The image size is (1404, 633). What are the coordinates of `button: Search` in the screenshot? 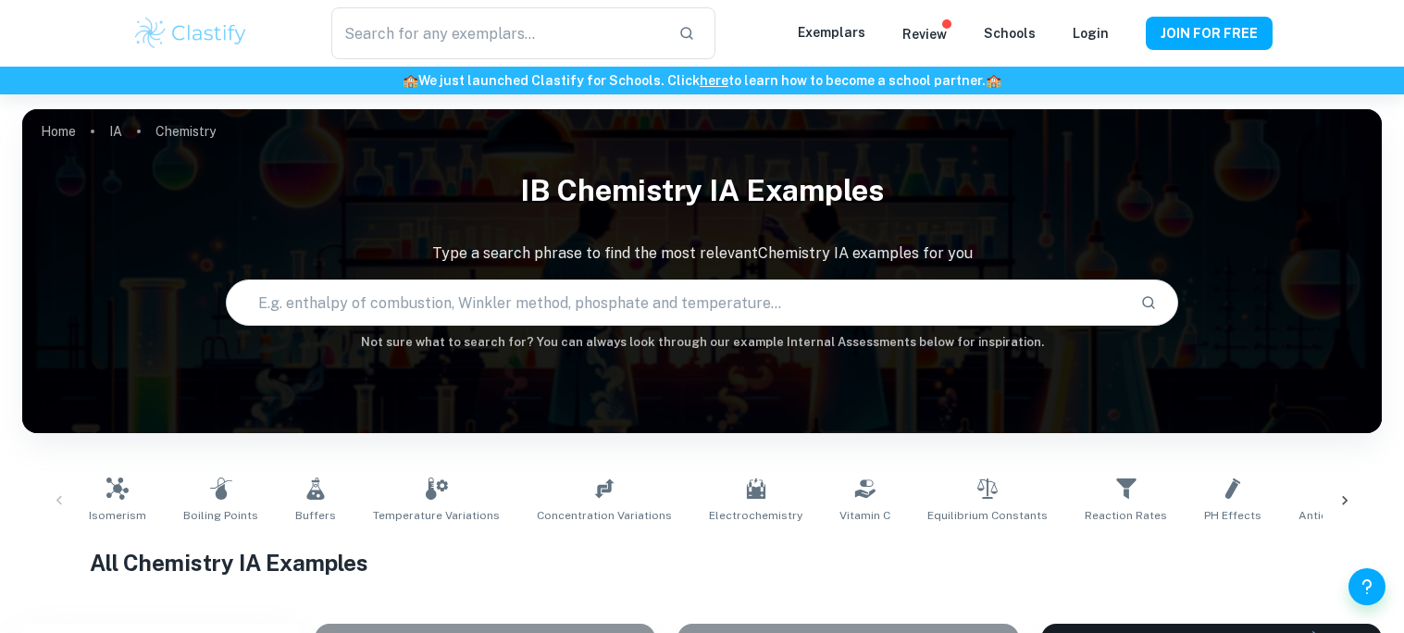 It's located at (1149, 303).